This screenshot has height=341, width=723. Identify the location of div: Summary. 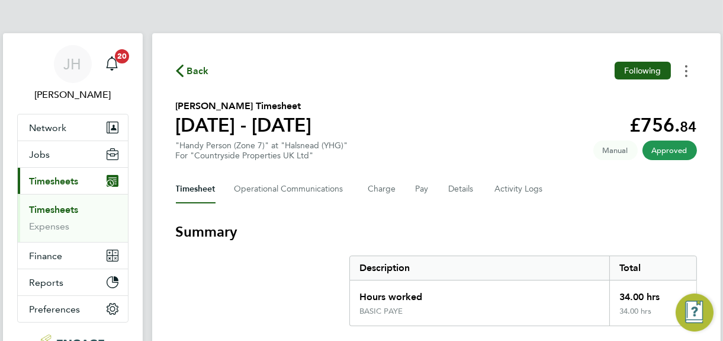
(523, 290).